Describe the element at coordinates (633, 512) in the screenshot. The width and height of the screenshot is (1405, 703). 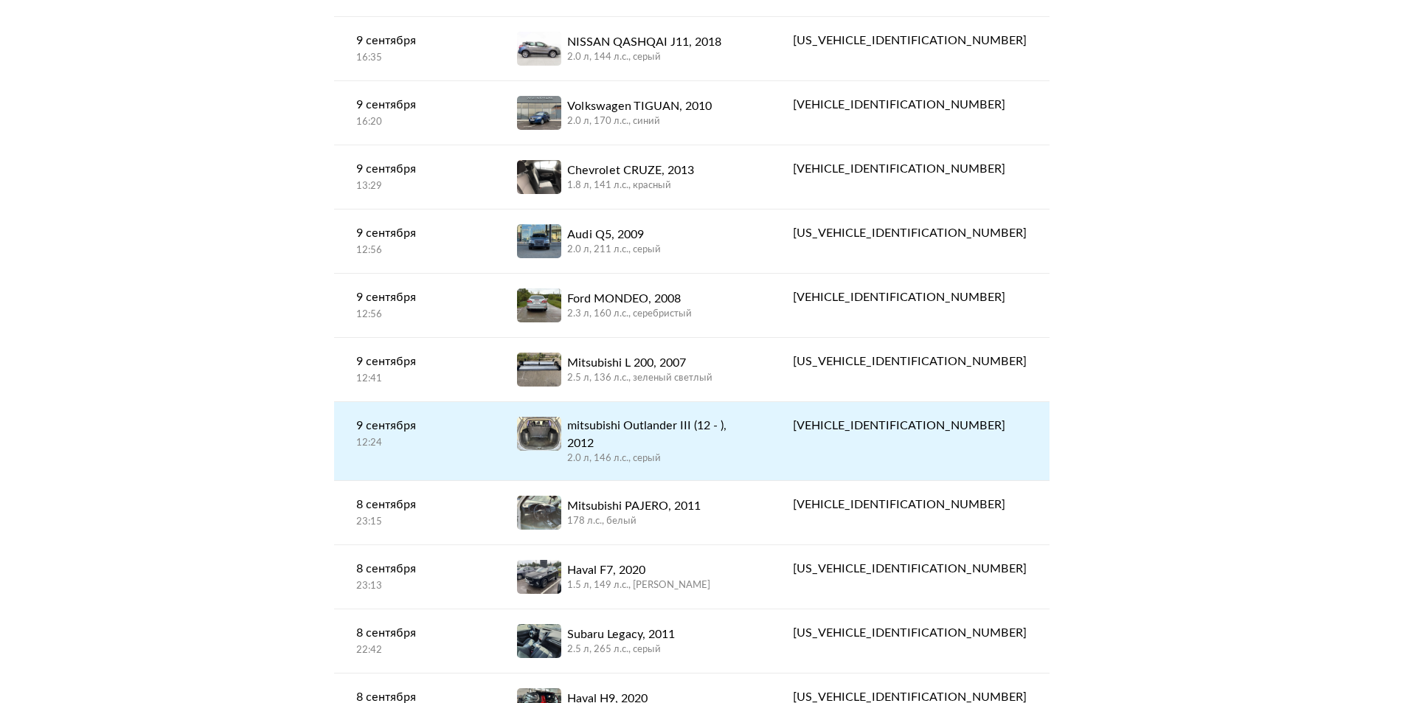
I see `a: Mitsubishi PAJERO, 2011178 л.c., белый` at that location.